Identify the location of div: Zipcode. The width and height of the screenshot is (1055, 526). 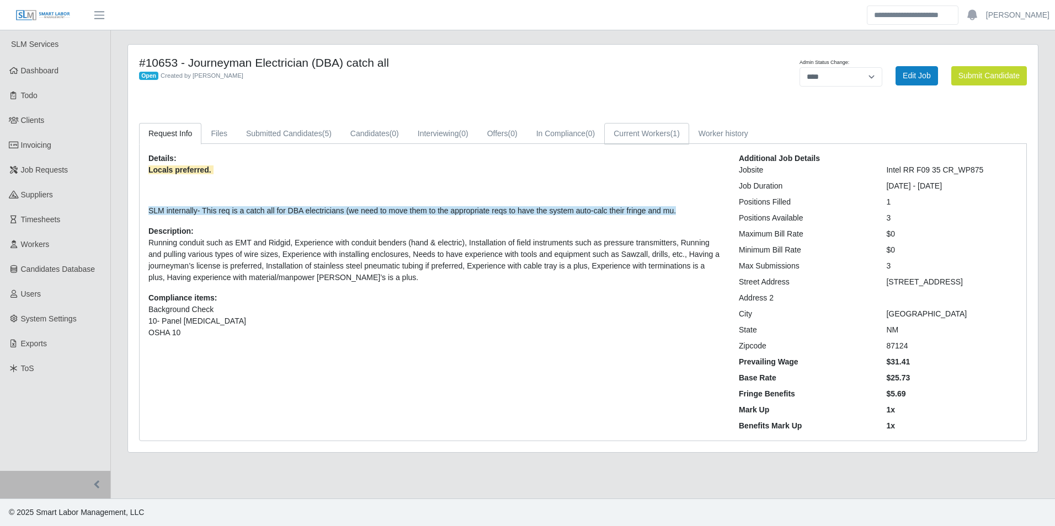
(804, 346).